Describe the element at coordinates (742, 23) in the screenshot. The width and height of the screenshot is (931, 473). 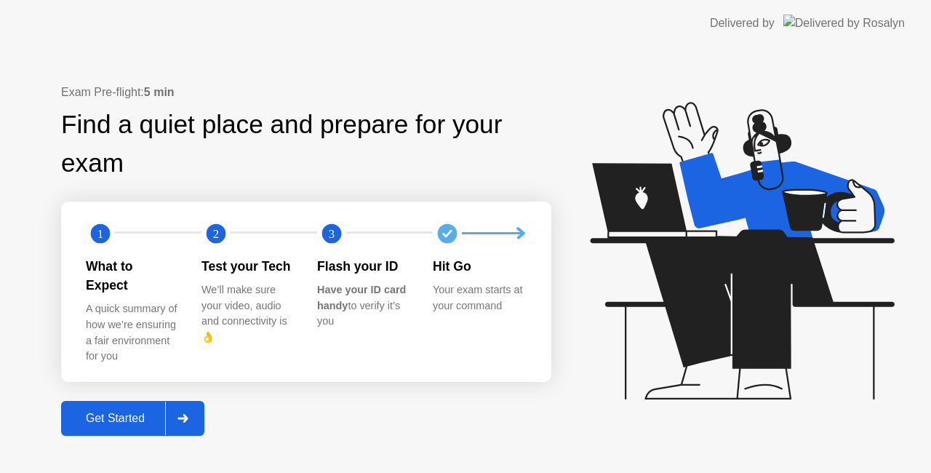
I see `div: Delivered by` at that location.